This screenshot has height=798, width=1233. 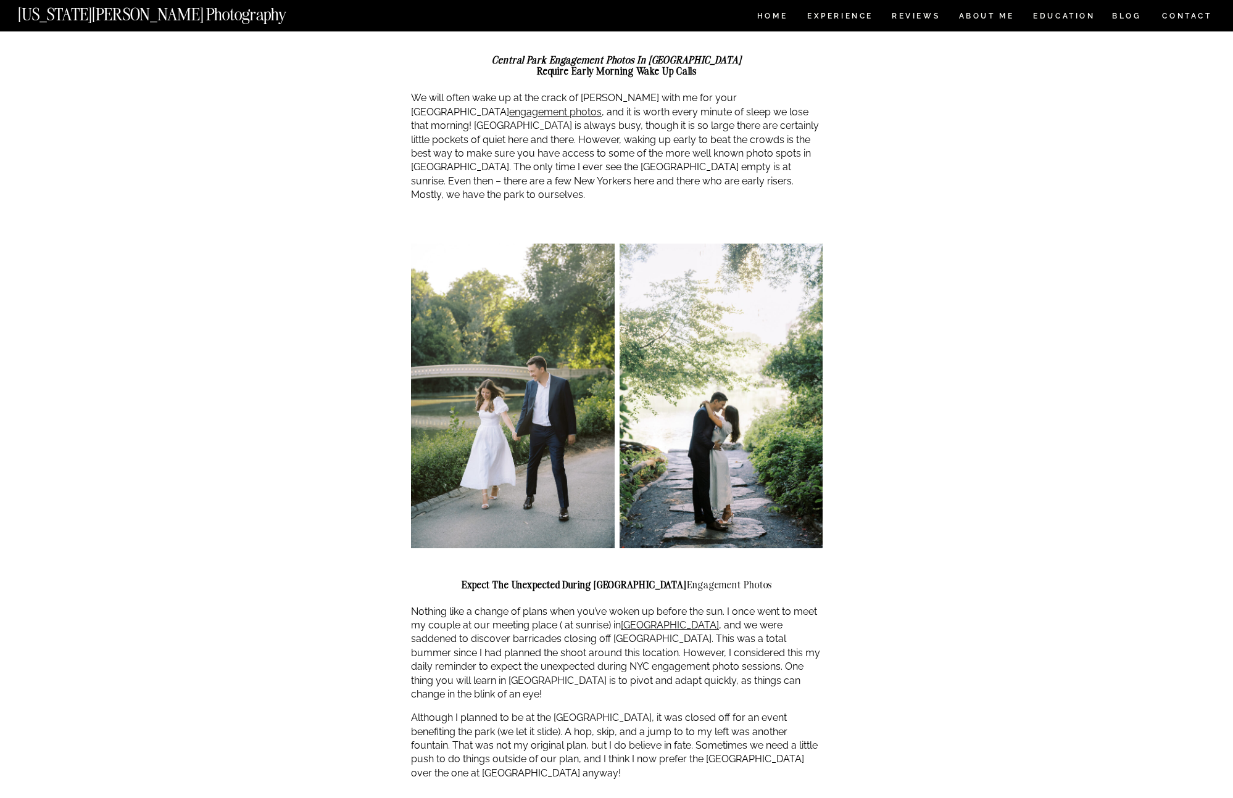 What do you see at coordinates (616, 585) in the screenshot?
I see `h2: Engagement Photos` at bounding box center [616, 585].